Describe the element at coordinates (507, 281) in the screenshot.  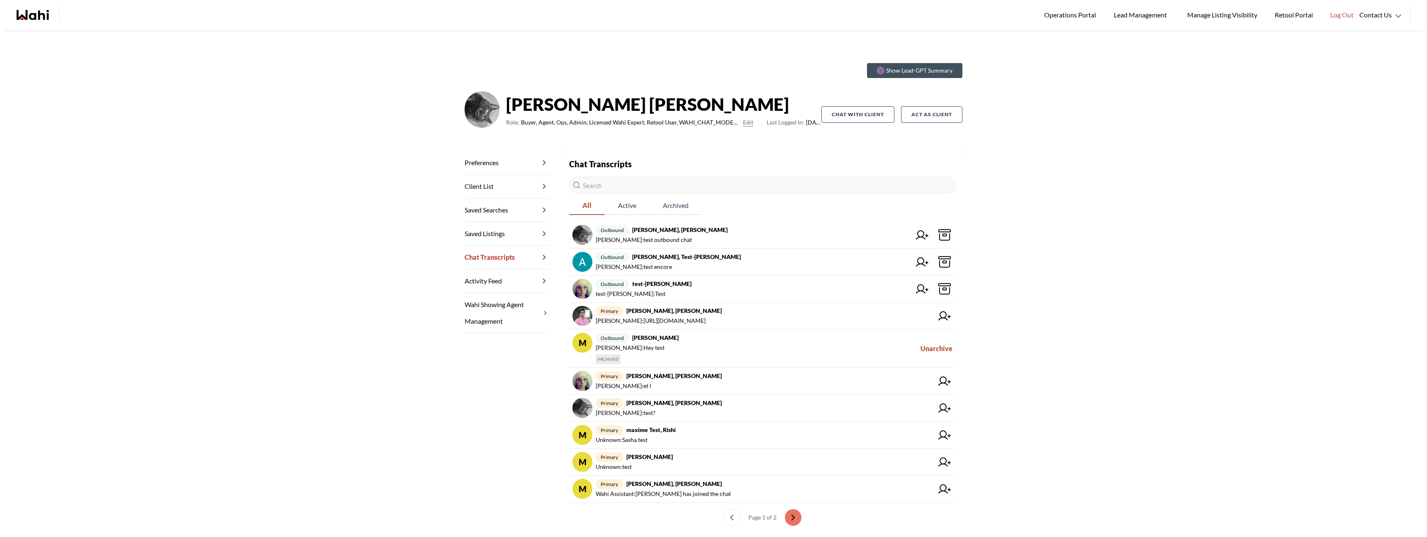
I see `a: Activity Feed` at that location.